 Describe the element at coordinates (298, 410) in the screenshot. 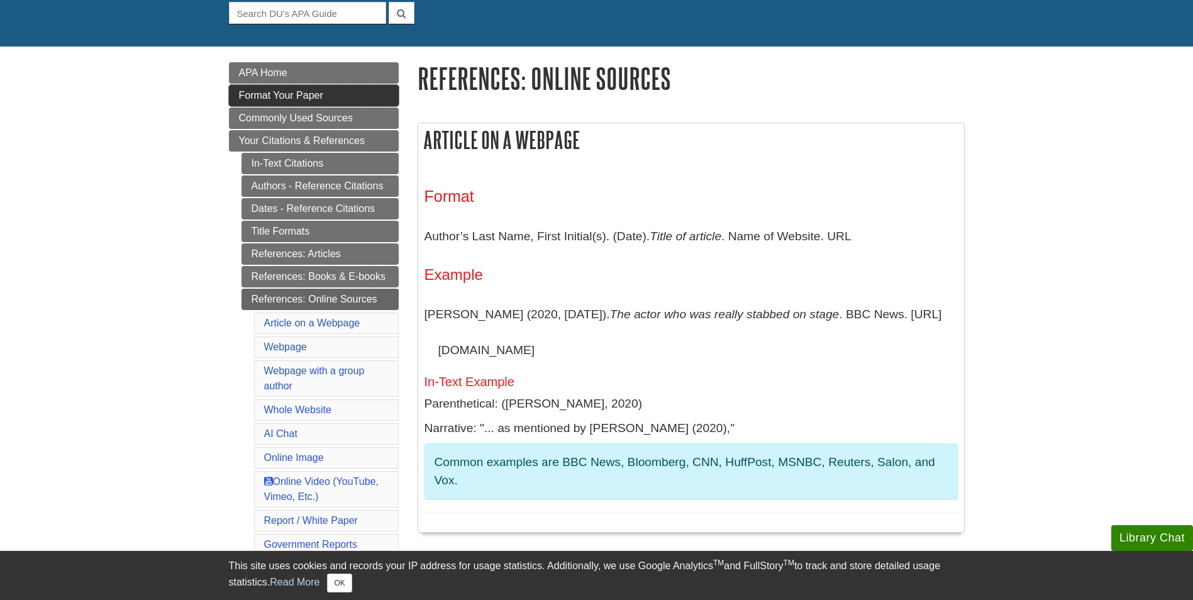

I see `a: Whole Website` at that location.